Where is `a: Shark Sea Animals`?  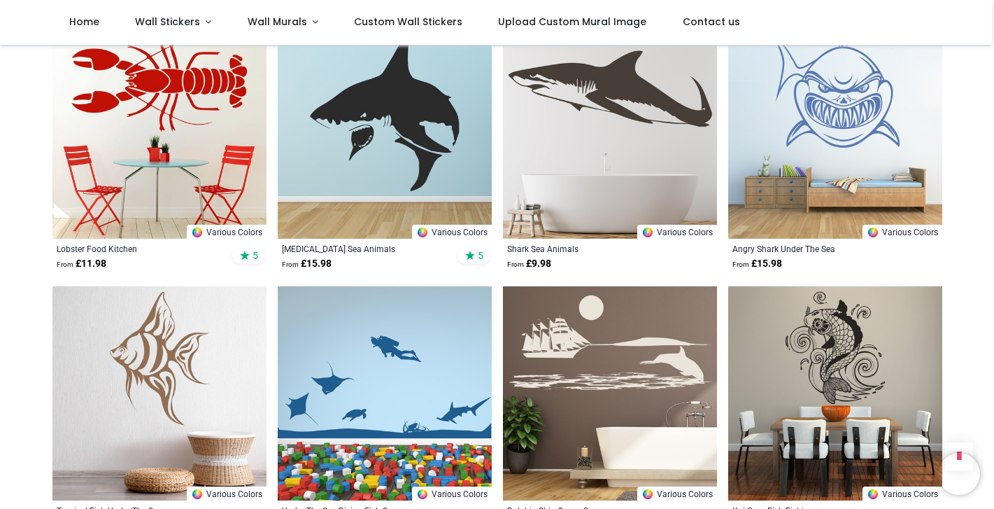 a: Shark Sea Animals is located at coordinates (589, 248).